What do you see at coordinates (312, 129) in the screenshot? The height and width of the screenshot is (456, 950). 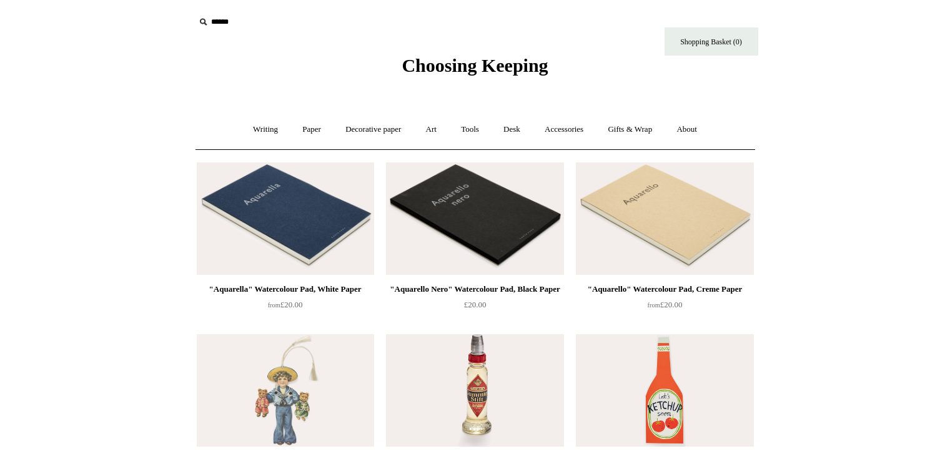 I see `a: Paper` at bounding box center [312, 129].